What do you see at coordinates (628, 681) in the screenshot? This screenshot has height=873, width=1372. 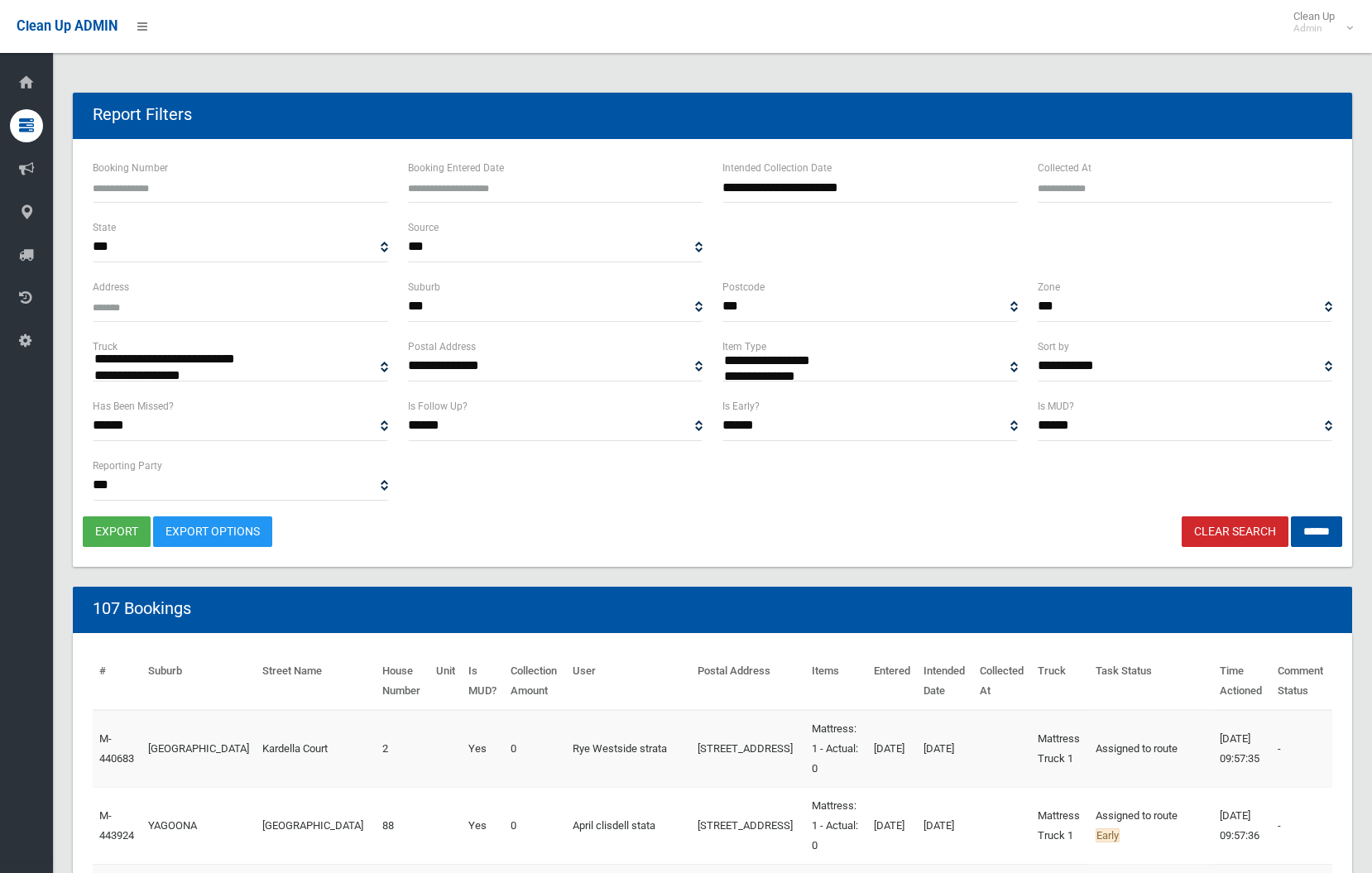 I see `th: User` at bounding box center [628, 681].